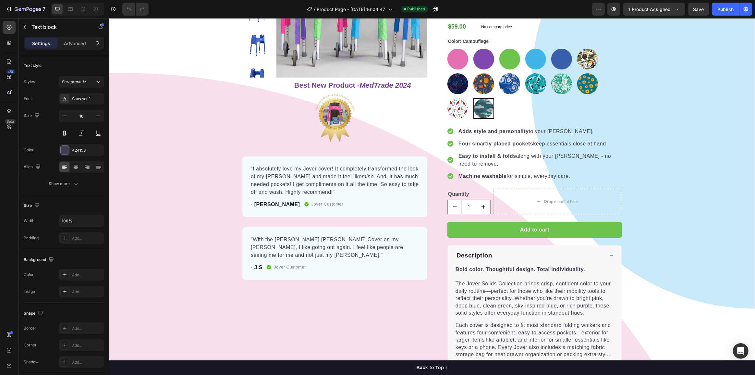  Describe the element at coordinates (34, 313) in the screenshot. I see `div: Shape` at that location.